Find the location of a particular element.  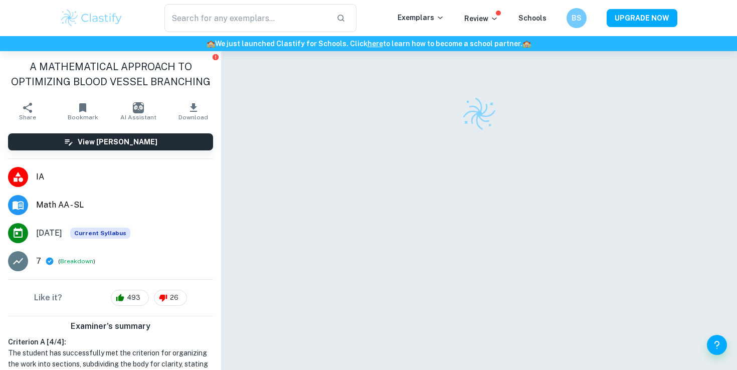

span: Math AA - SL is located at coordinates (124, 205).